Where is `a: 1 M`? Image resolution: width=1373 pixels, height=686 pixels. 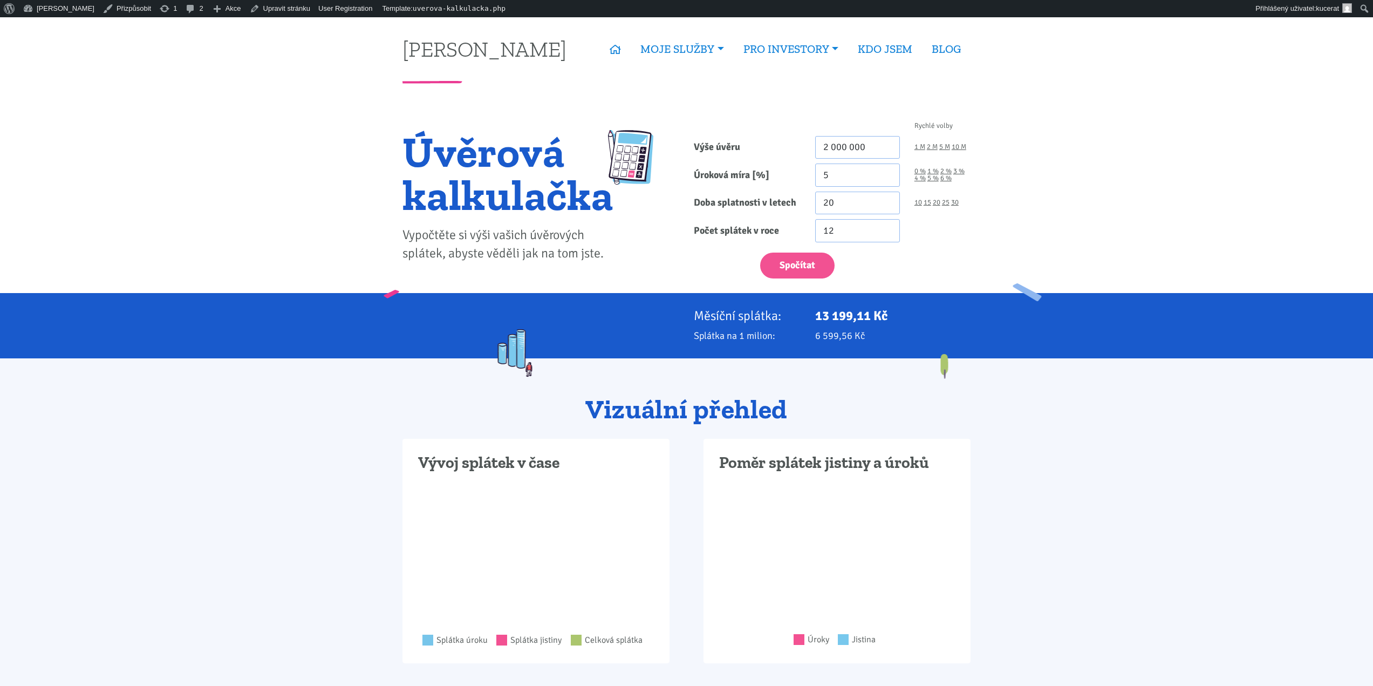
a: 1 M is located at coordinates (920, 147).